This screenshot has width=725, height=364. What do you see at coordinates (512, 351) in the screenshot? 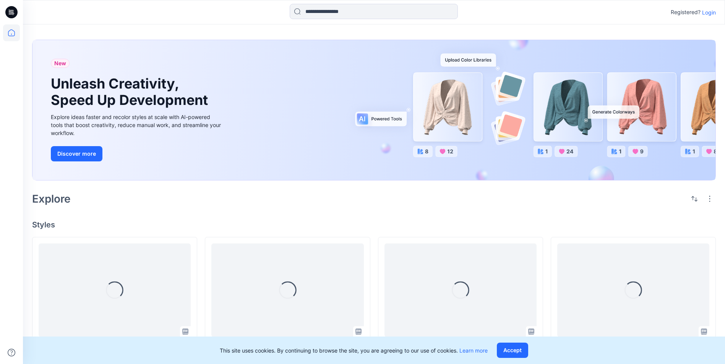
I see `button: Accept` at bounding box center [512, 351].